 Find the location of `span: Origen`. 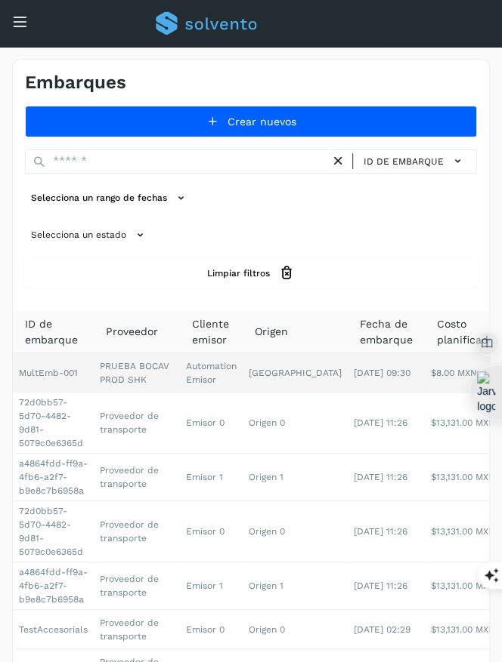

span: Origen is located at coordinates (271, 332).